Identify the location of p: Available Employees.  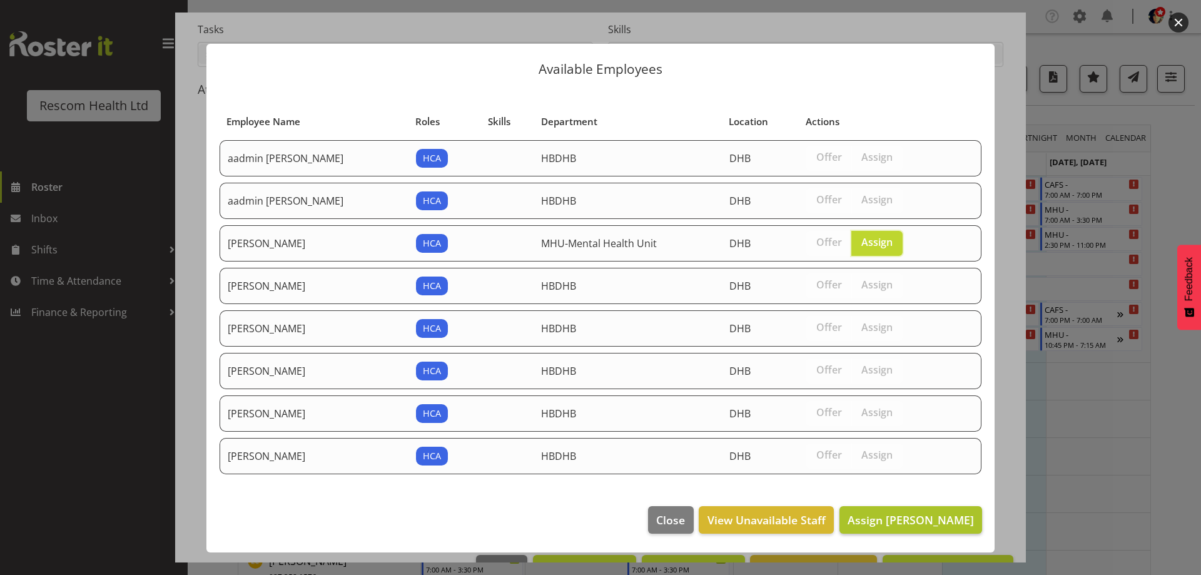
(600, 69).